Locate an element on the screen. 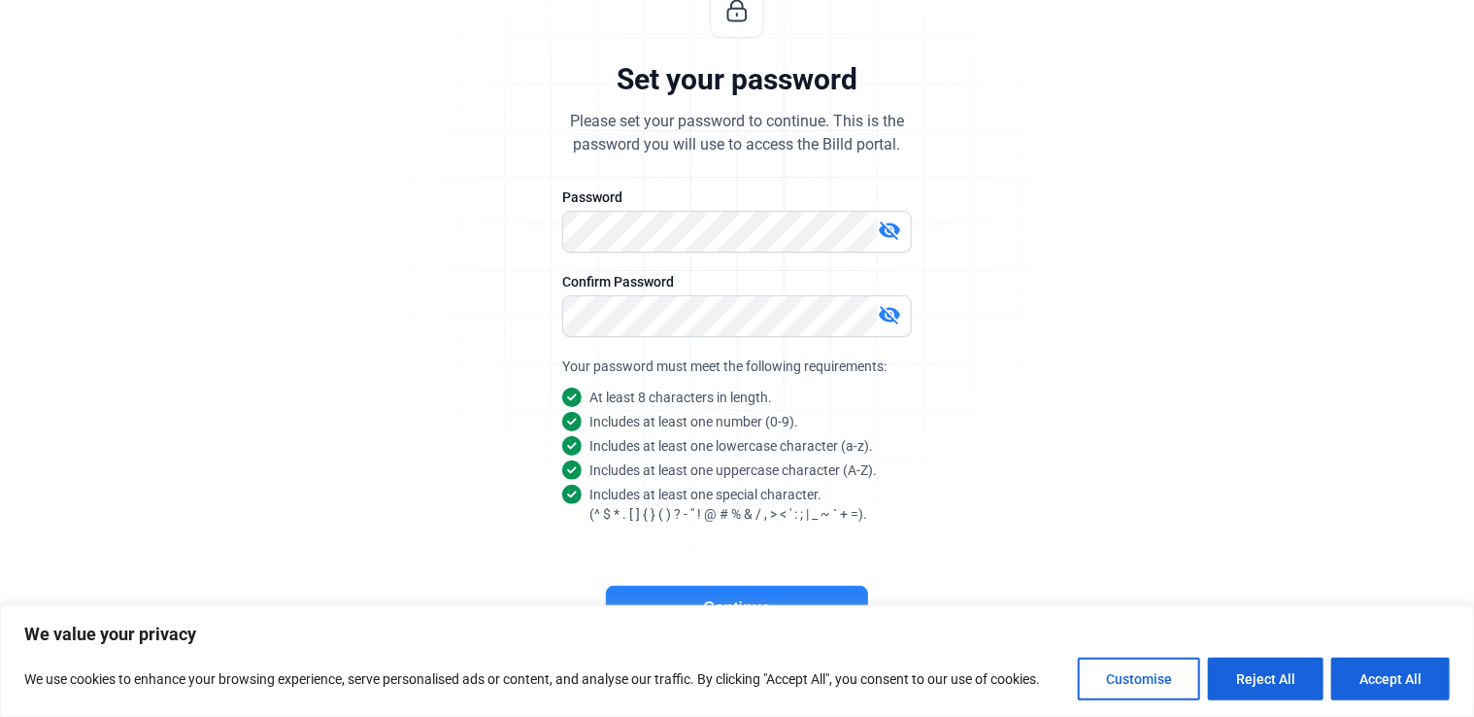 The width and height of the screenshot is (1474, 717). div: Confirm Password is located at coordinates (737, 282).